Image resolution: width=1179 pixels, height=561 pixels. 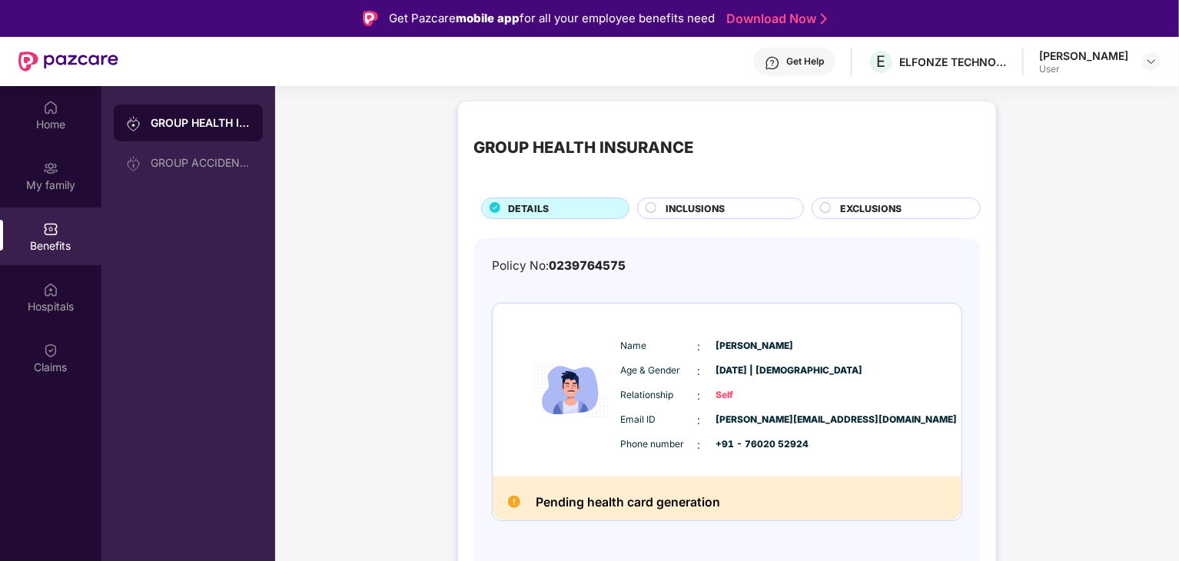 I want to click on img: svg+xml;base64,PHN2ZyBpZD0iSGVscC0zMngzMiIgeG1sbnM9Imh0dHA6Ly93d3cudzMub3JnLzIwMDAvc3ZnIiB3aWR0aD..., so click(x=772, y=63).